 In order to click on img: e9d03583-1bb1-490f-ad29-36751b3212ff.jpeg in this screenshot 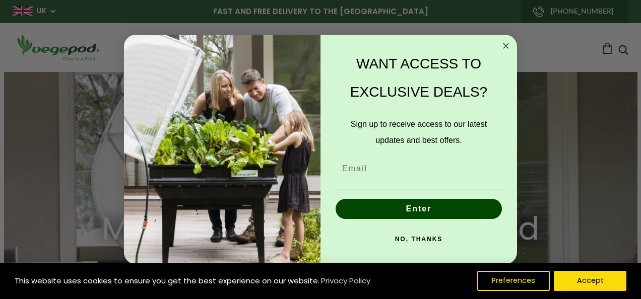, I will do `click(222, 150)`.